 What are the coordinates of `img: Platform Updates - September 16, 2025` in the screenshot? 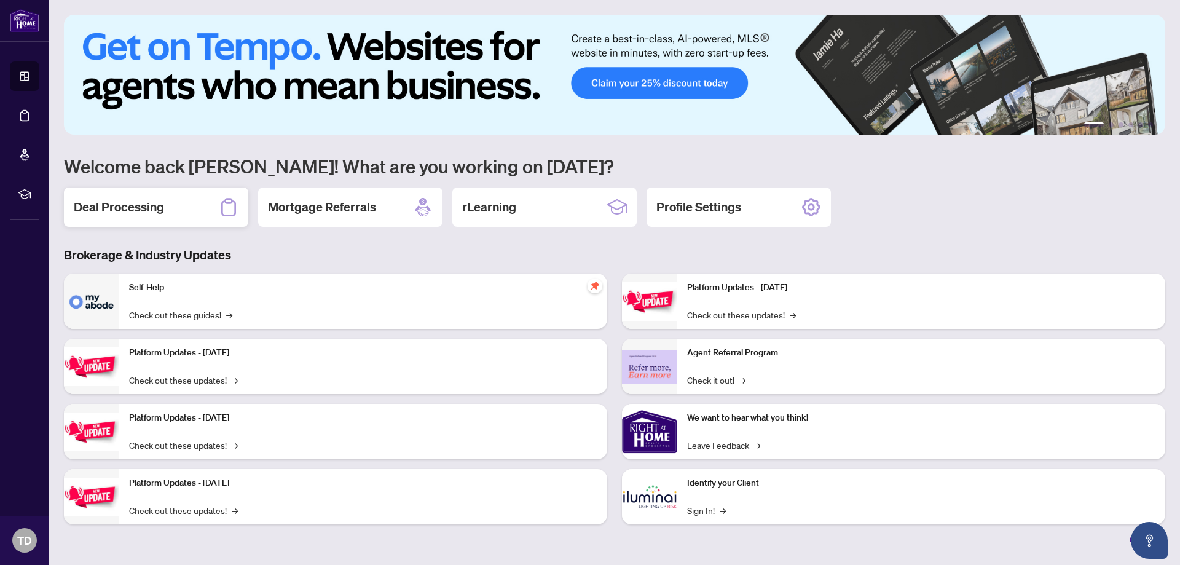 It's located at (92, 366).